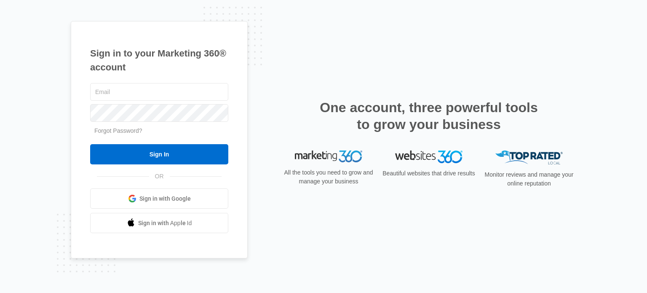  Describe the element at coordinates (159, 92) in the screenshot. I see `input: Email` at that location.